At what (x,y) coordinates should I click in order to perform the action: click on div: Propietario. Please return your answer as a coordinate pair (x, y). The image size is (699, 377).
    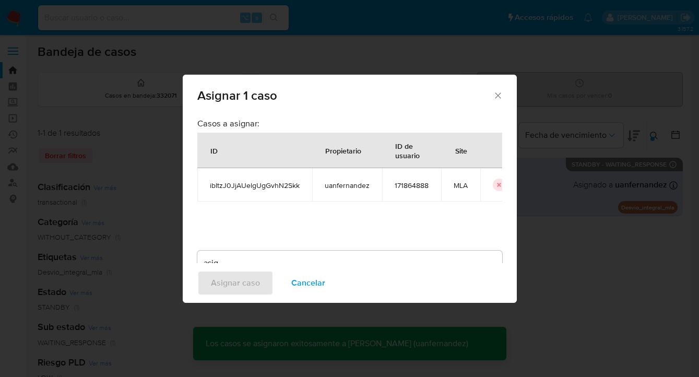
    Looking at the image, I should click on (343, 150).